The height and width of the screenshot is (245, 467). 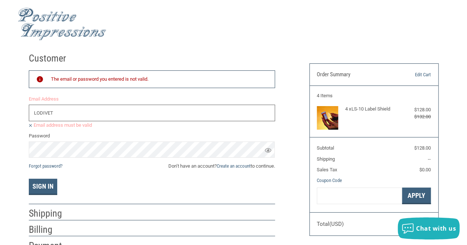 I want to click on a: Coupon Code, so click(x=329, y=180).